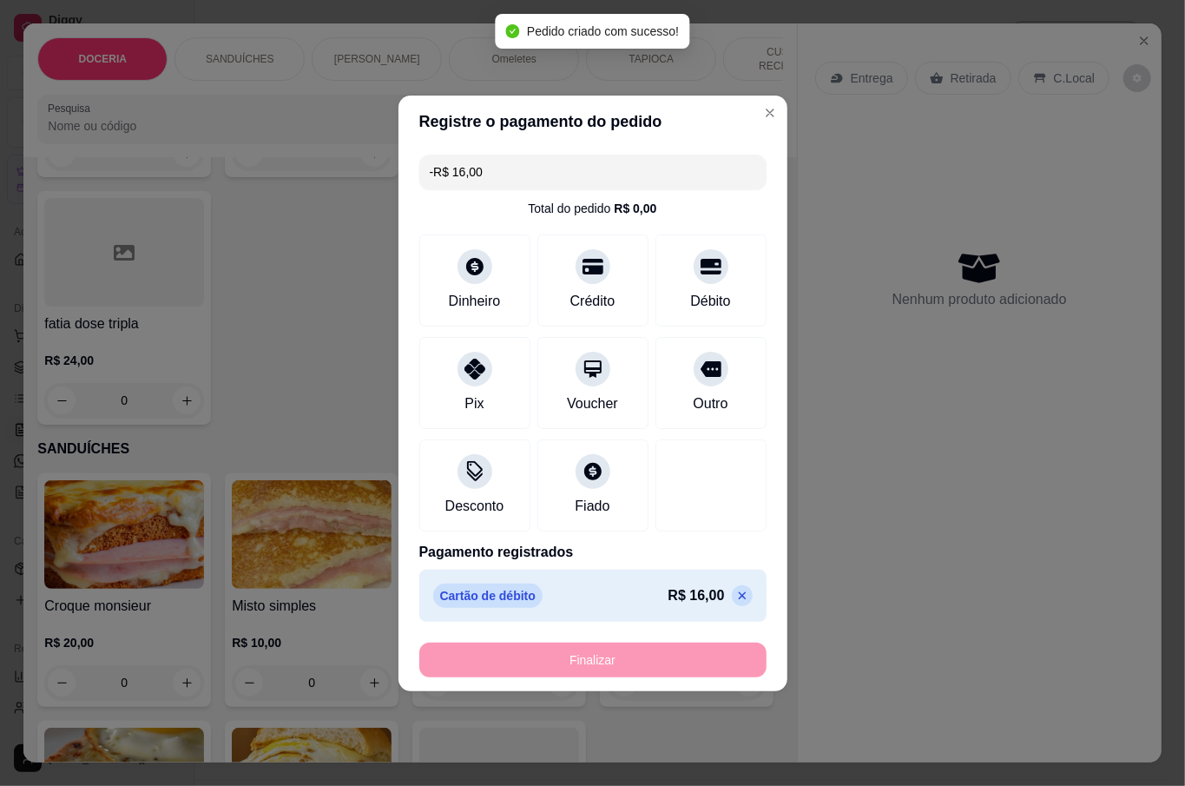 This screenshot has height=786, width=1185. What do you see at coordinates (593, 552) in the screenshot?
I see `p: Pagamento registrados` at bounding box center [593, 552].